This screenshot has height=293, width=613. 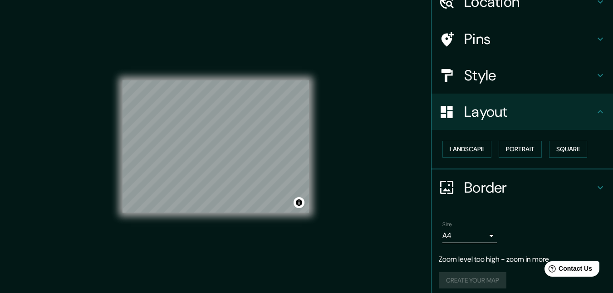 What do you see at coordinates (522, 187) in the screenshot?
I see `div: Border` at bounding box center [522, 187].